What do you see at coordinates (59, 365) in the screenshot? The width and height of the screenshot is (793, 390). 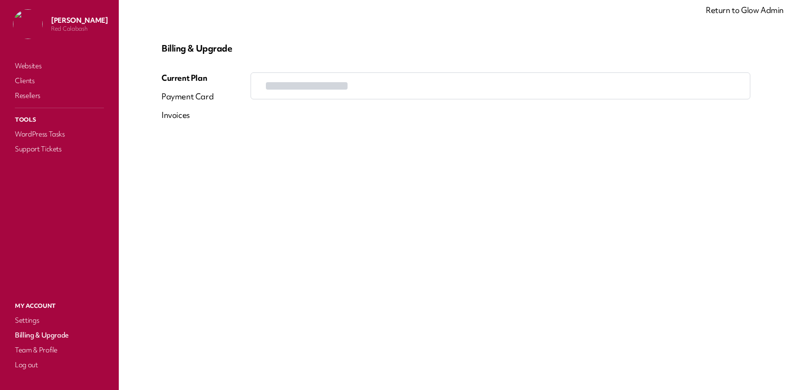 I see `a: Log out` at bounding box center [59, 365].